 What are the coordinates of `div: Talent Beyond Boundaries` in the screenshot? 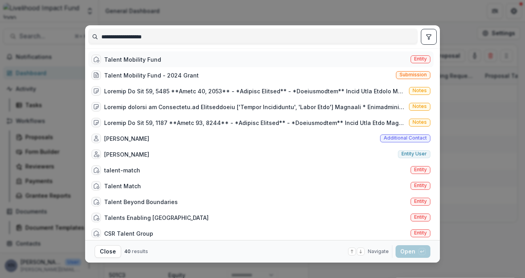 It's located at (141, 202).